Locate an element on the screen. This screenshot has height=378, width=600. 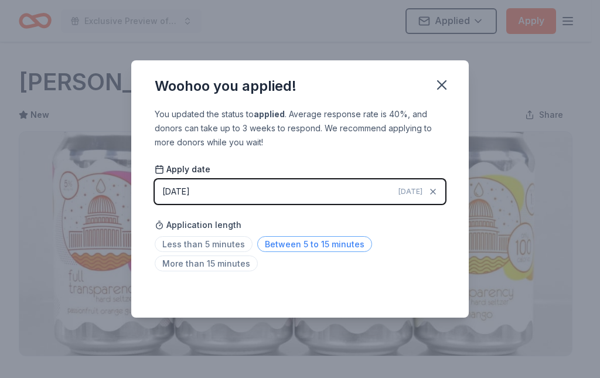
span: More than 15 minutes is located at coordinates (206, 263).